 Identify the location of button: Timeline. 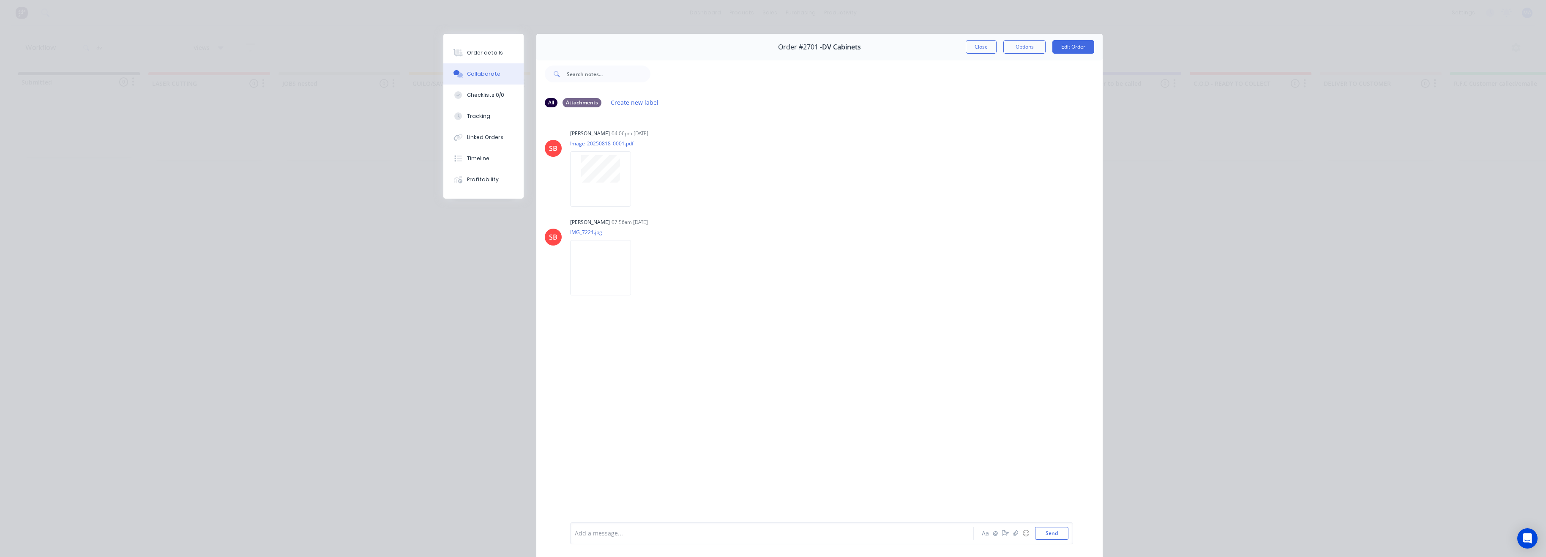
(484, 159).